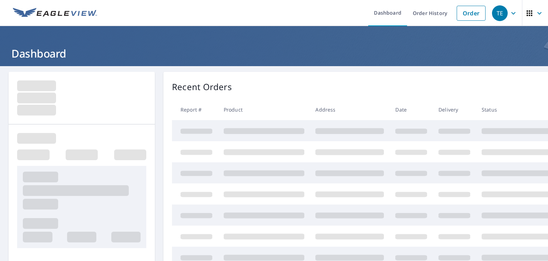  I want to click on th: Address, so click(350, 109).